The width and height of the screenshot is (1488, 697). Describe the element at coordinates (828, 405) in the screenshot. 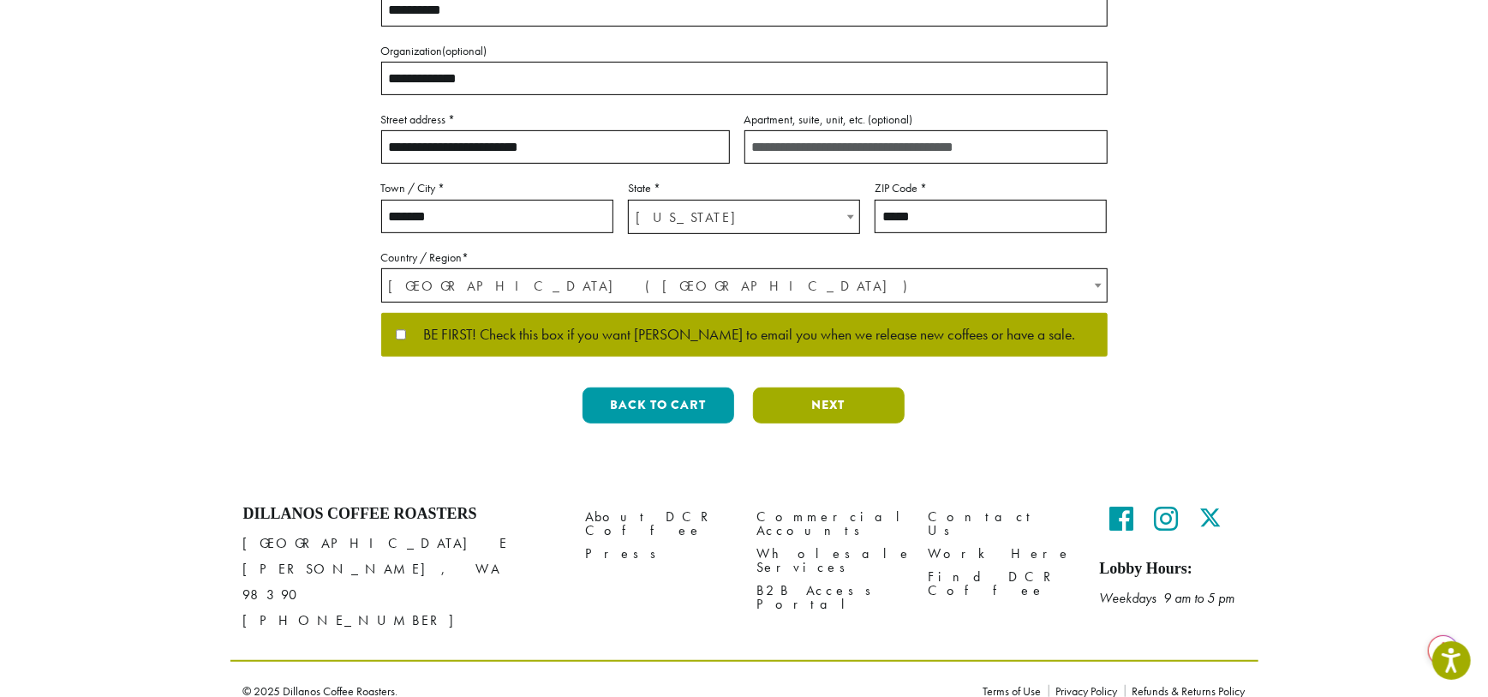

I see `button: Next` at that location.